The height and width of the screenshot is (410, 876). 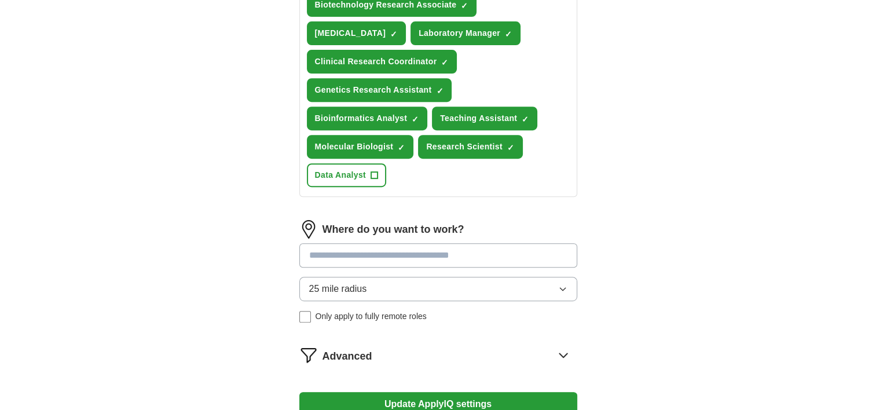 What do you see at coordinates (466, 33) in the screenshot?
I see `button: Laboratory Manager✓` at bounding box center [466, 33].